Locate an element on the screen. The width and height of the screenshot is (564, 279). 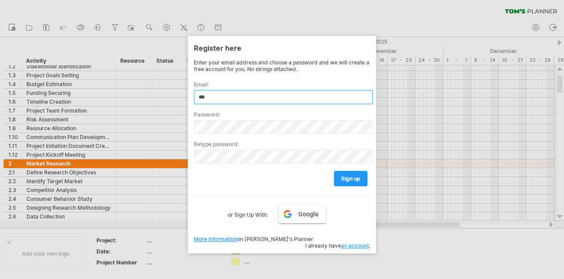
label: Retype password: is located at coordinates (282, 144).